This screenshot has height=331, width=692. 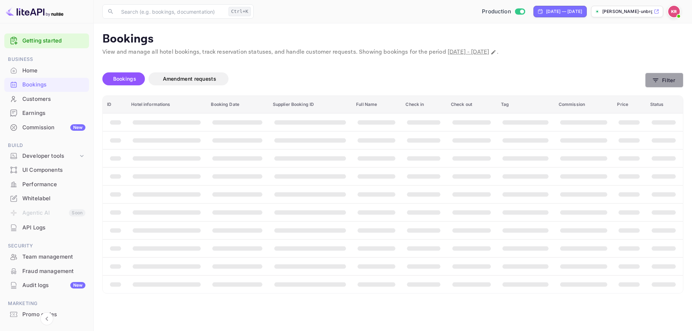 I want to click on th: Check out, so click(x=471, y=104).